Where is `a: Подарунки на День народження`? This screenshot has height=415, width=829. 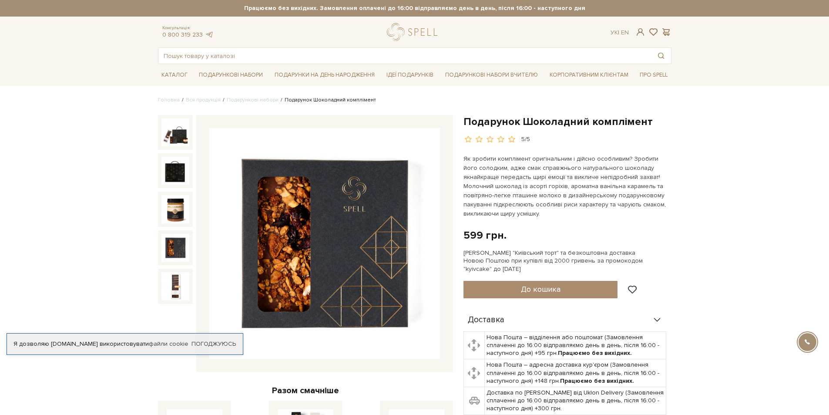 a: Подарунки на День народження is located at coordinates (325, 75).